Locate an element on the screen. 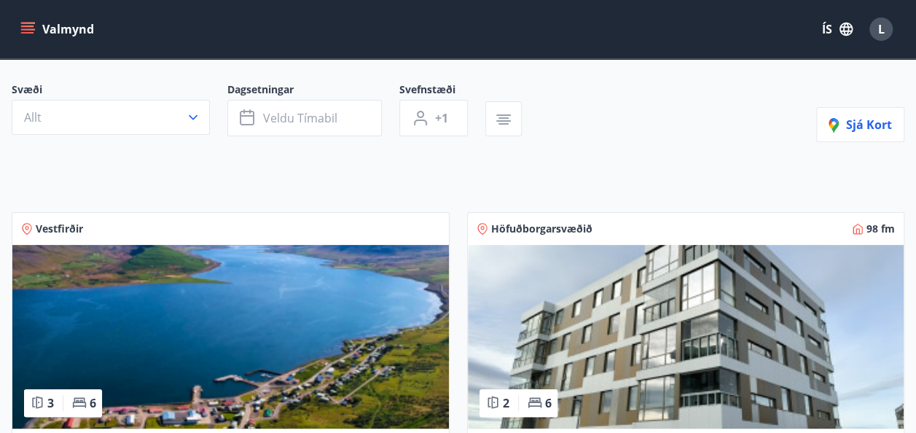 The width and height of the screenshot is (916, 433). span: Svefnstæði is located at coordinates (442, 91).